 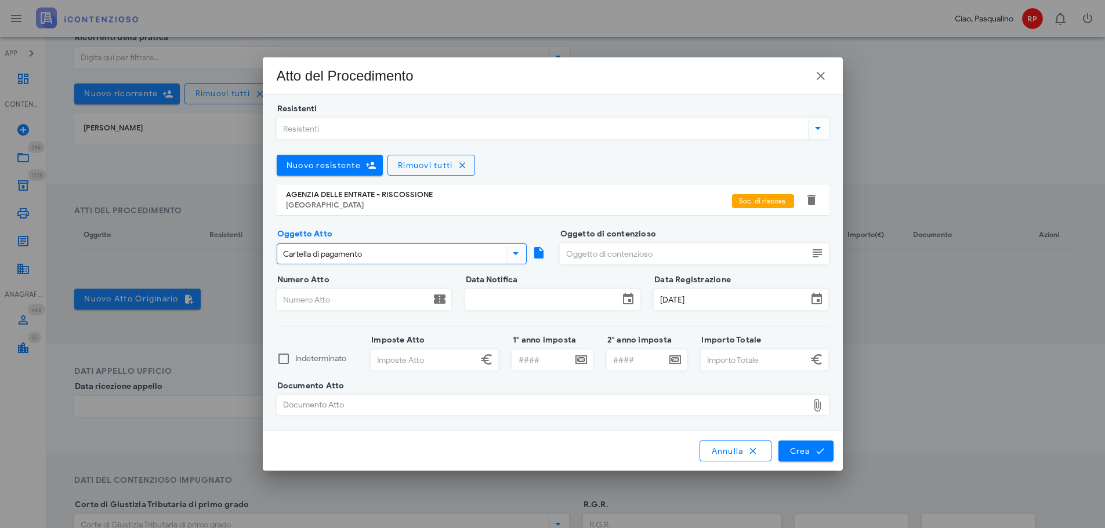 I want to click on button: Elimina, so click(x=812, y=200).